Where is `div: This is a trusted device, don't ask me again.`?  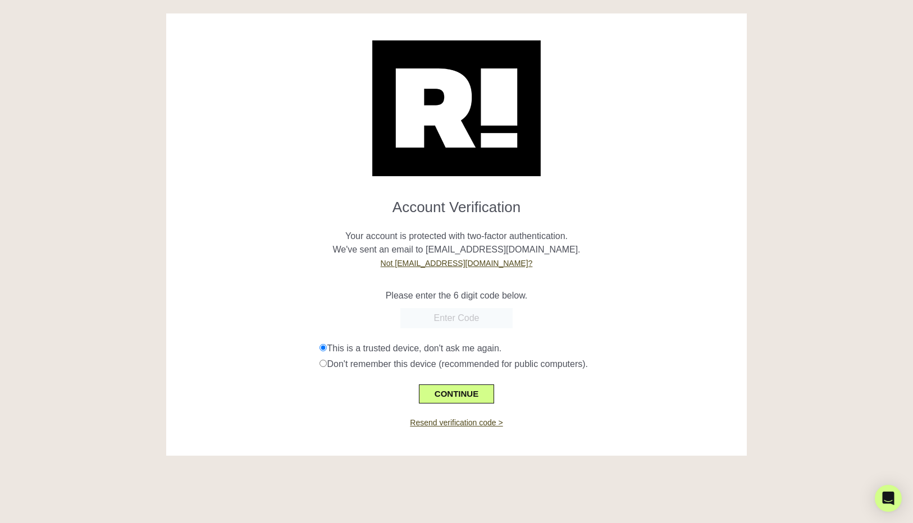 div: This is a trusted device, don't ask me again. is located at coordinates (528, 349).